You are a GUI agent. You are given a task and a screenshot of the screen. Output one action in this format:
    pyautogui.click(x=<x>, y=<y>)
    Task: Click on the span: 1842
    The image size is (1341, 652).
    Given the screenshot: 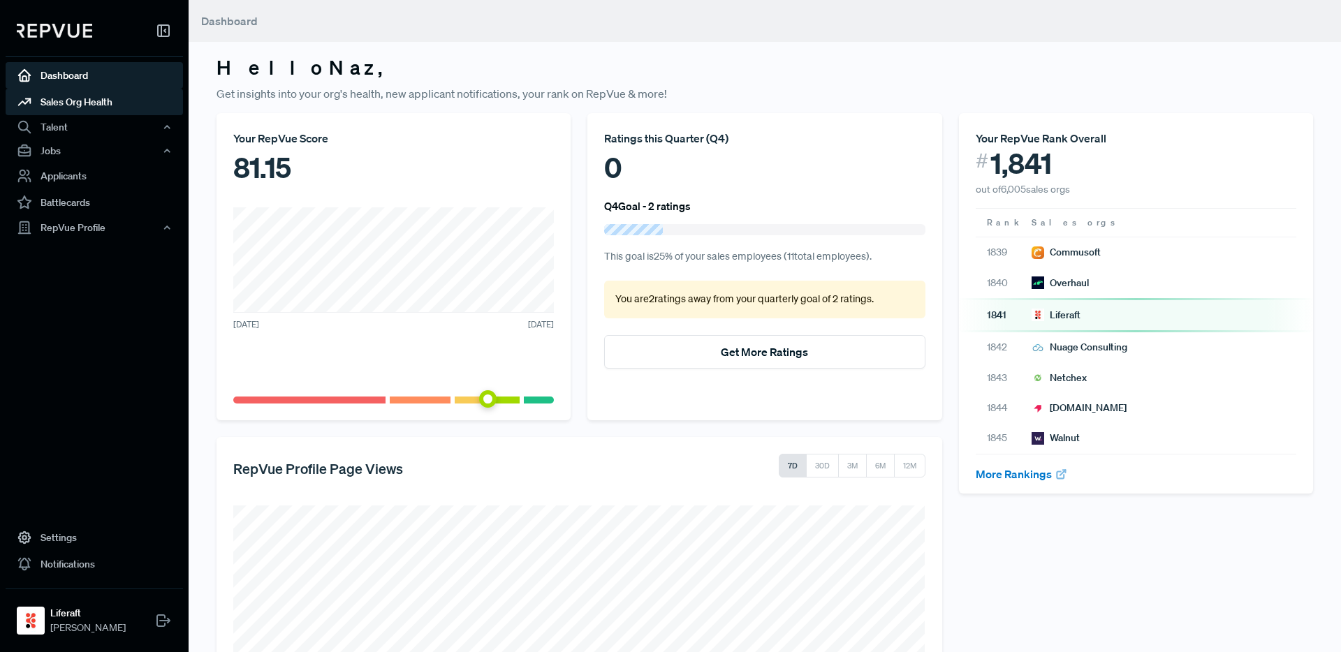 What is the action you would take?
    pyautogui.click(x=1003, y=347)
    